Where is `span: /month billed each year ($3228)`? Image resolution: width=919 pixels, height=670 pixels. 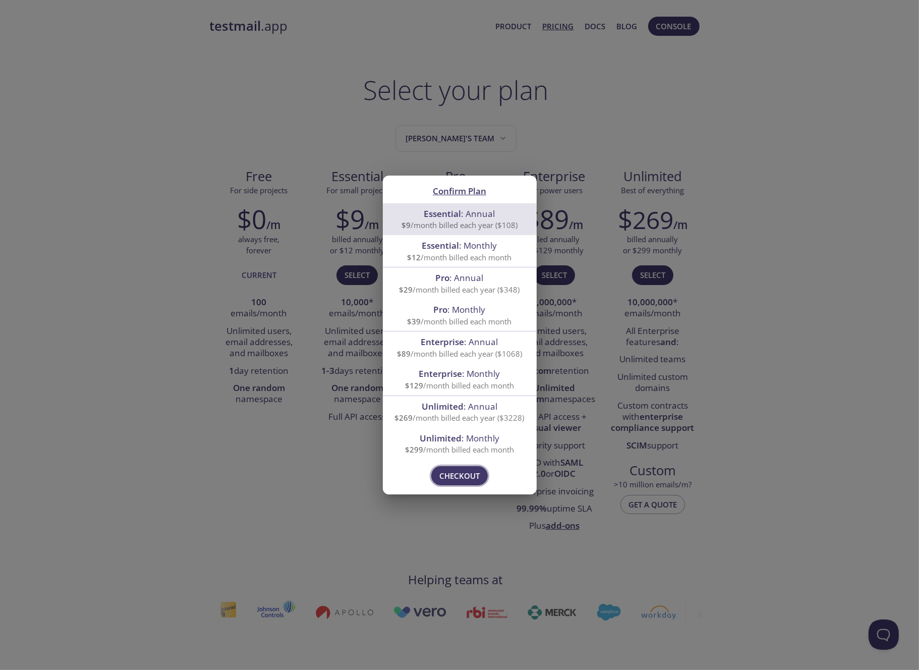 span: /month billed each year ($3228) is located at coordinates (460, 418).